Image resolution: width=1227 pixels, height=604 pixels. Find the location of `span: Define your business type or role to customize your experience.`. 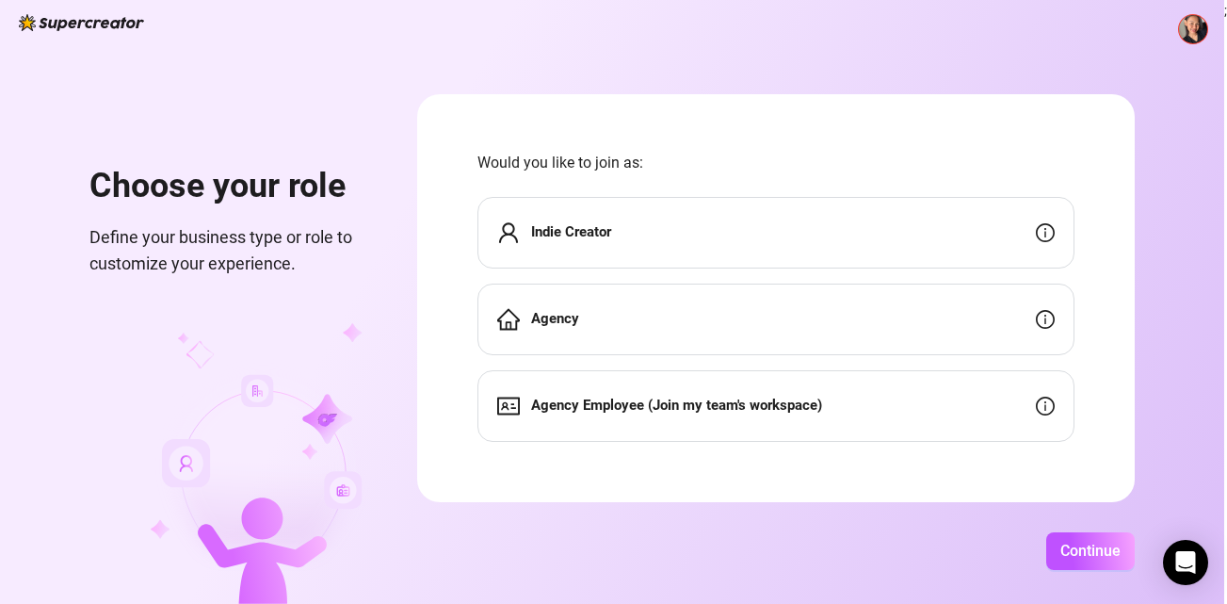

span: Define your business type or role to customize your experience. is located at coordinates (231, 250).